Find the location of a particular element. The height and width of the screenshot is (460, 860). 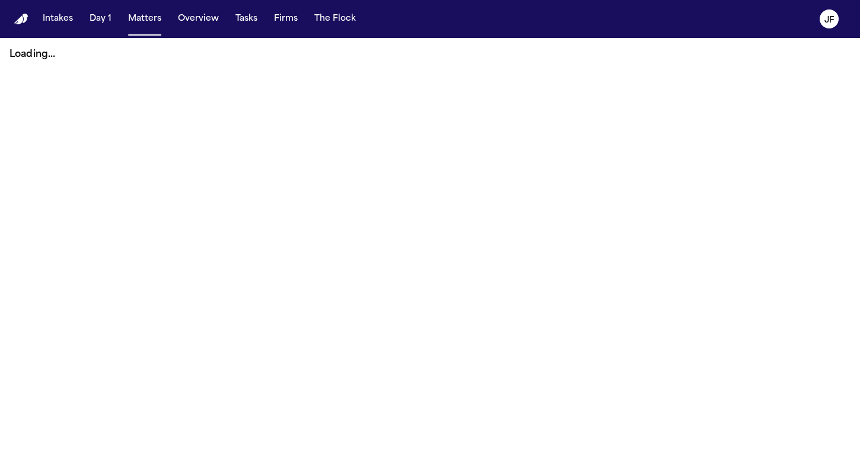

a: Overview is located at coordinates (198, 19).